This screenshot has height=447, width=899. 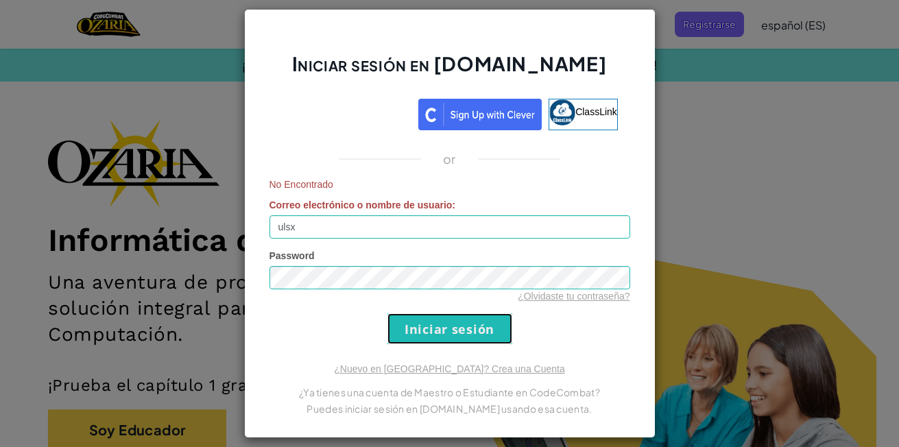 What do you see at coordinates (596, 112) in the screenshot?
I see `span: ClassLink` at bounding box center [596, 112].